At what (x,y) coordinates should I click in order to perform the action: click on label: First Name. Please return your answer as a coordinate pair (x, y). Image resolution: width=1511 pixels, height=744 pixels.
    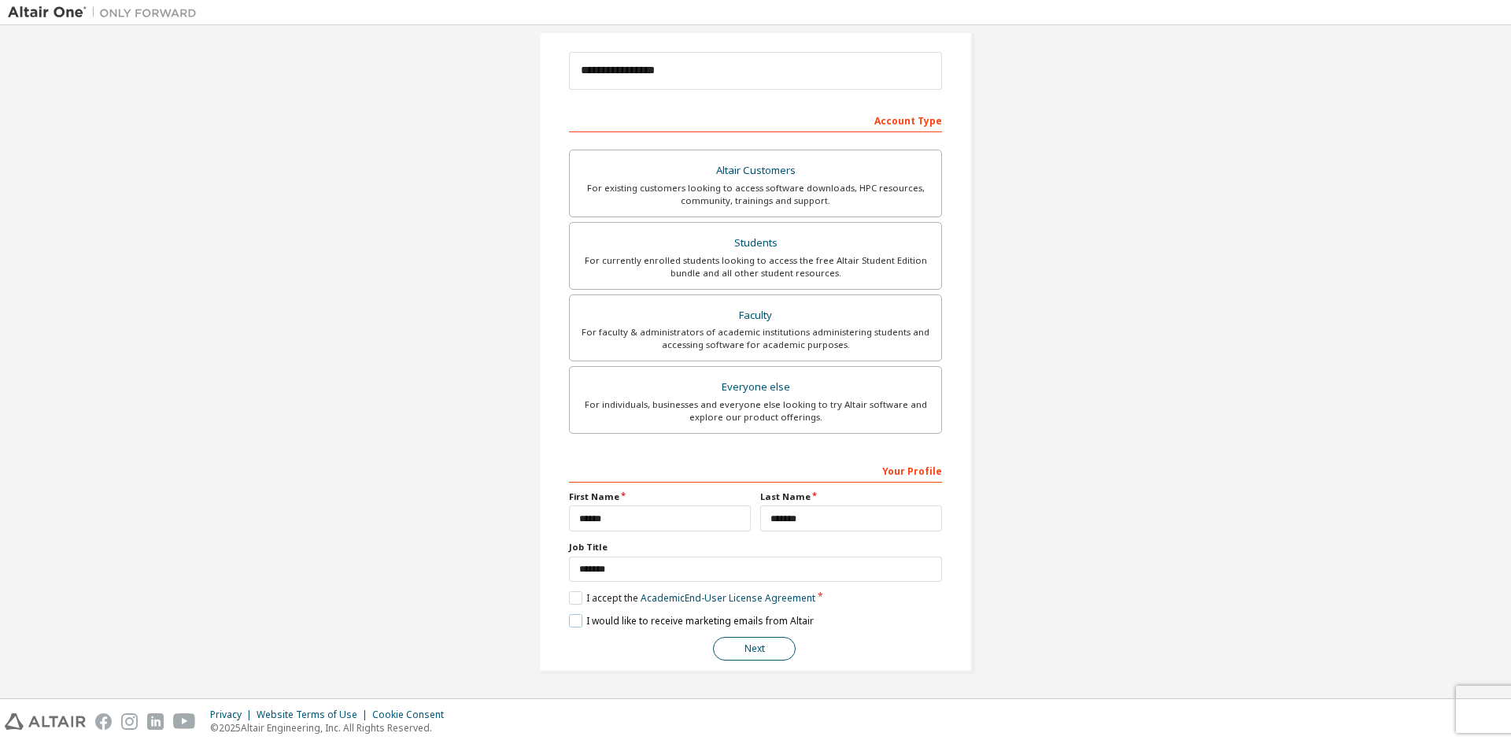
    Looking at the image, I should click on (660, 497).